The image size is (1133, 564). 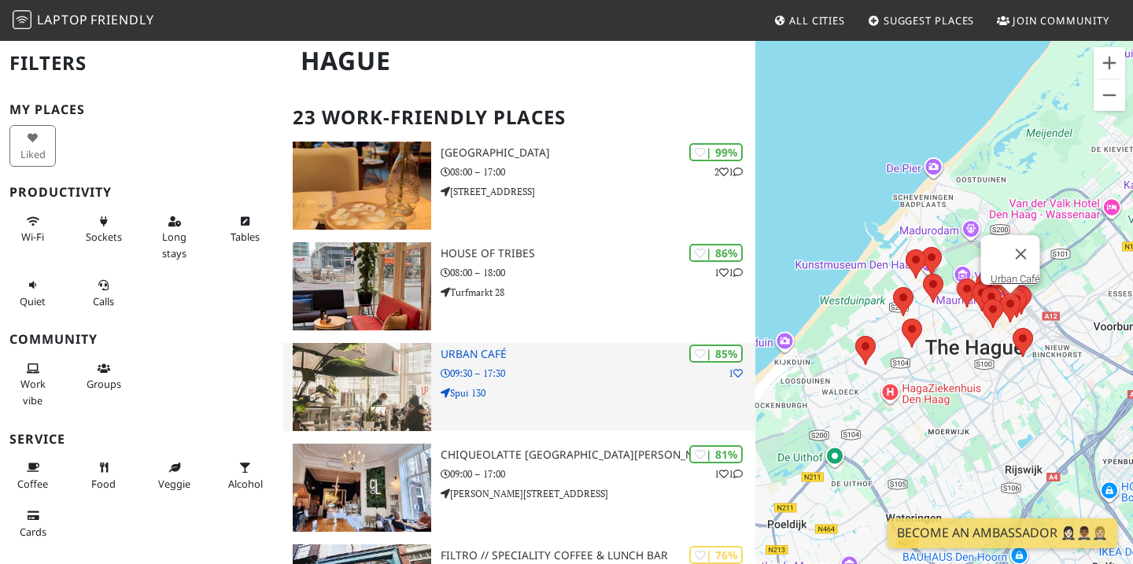 I want to click on img: Urban Café, so click(x=362, y=387).